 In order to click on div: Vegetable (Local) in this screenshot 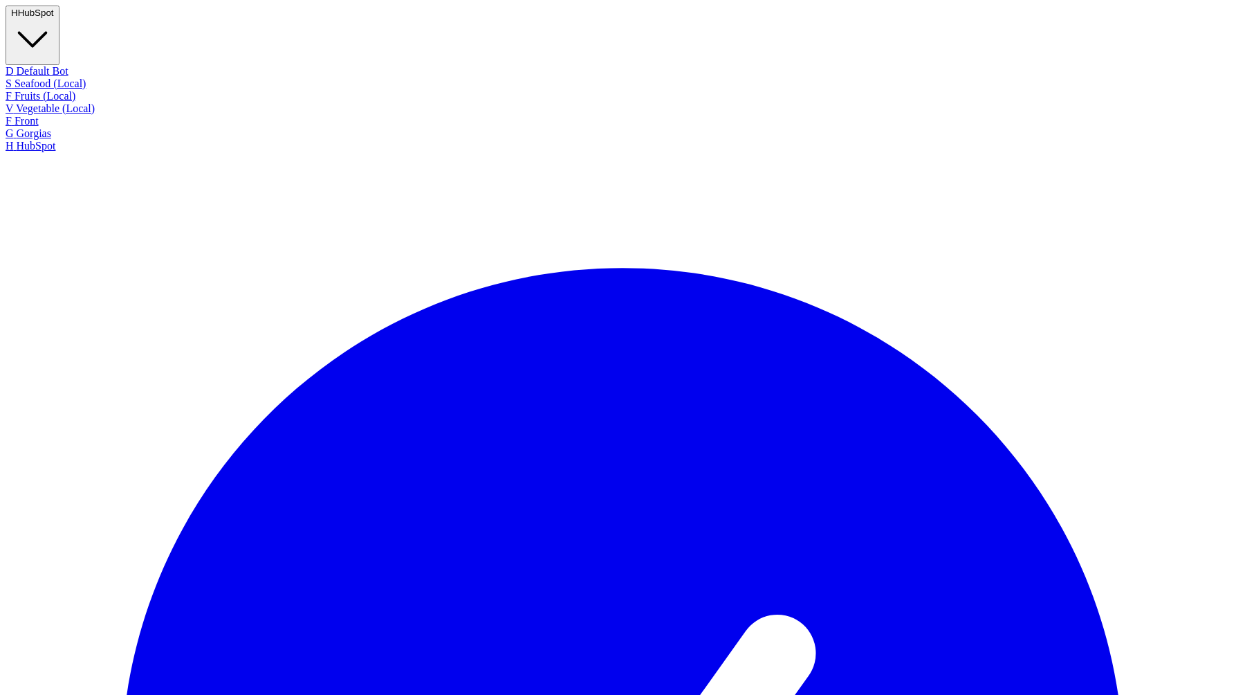, I will do `click(623, 109)`.